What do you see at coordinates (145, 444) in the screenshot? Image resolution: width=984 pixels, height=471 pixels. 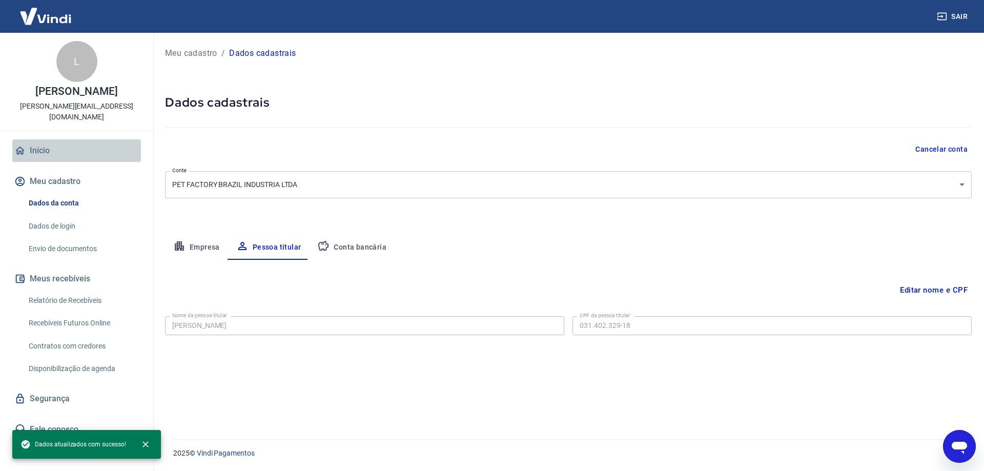 I see `button: close` at bounding box center [145, 444].